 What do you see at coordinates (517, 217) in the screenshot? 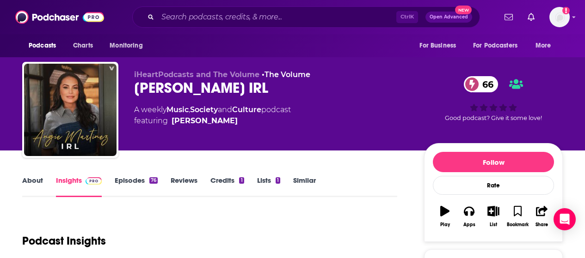
I see `button: Bookmark` at bounding box center [517, 217].